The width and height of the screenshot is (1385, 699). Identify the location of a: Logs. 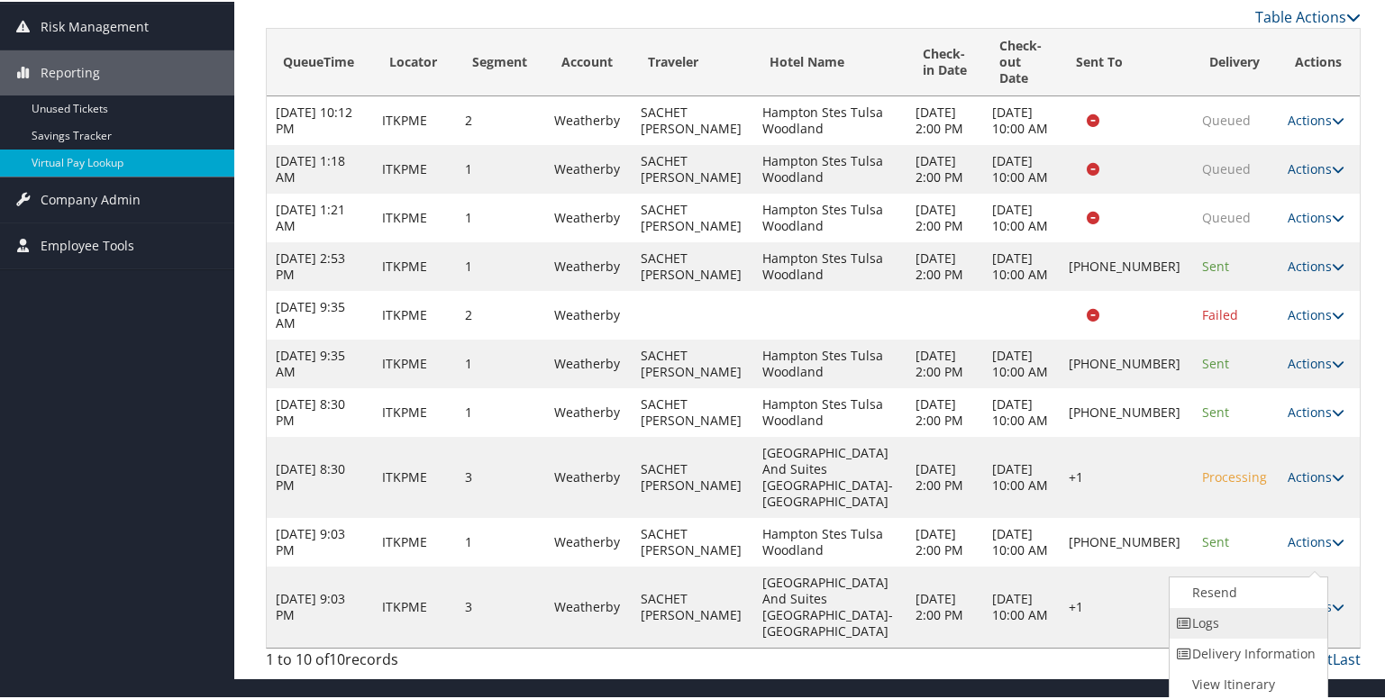
(1246, 622).